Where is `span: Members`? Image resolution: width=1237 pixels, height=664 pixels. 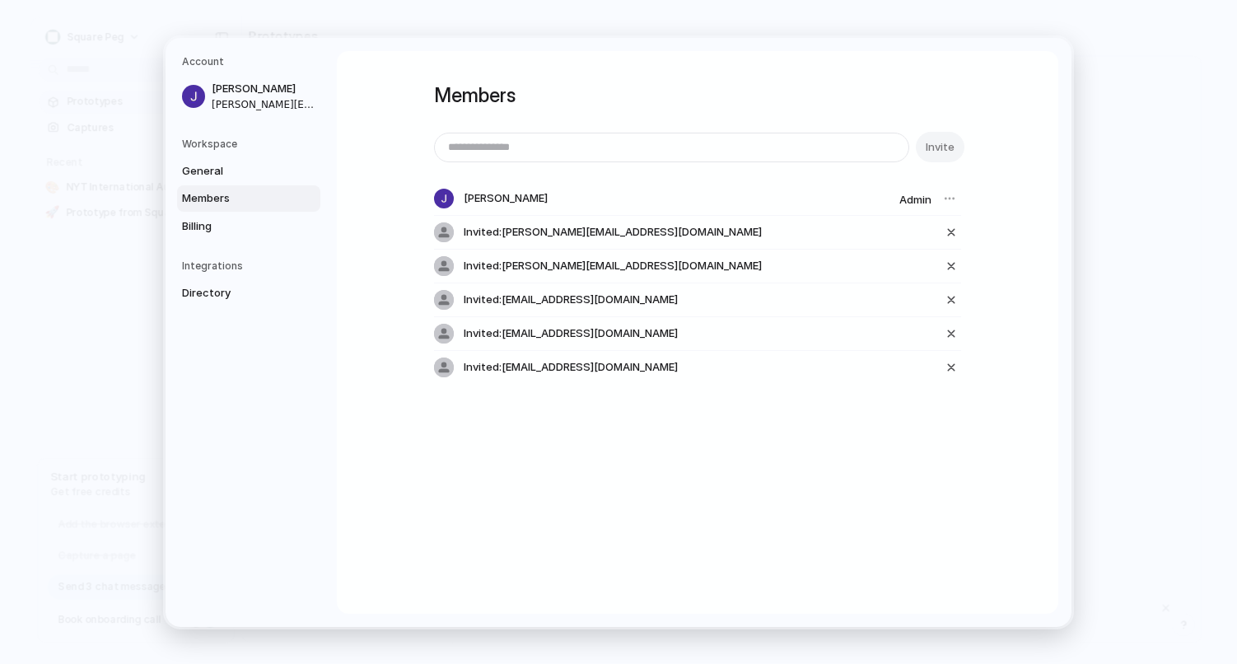 span: Members is located at coordinates (235, 198).